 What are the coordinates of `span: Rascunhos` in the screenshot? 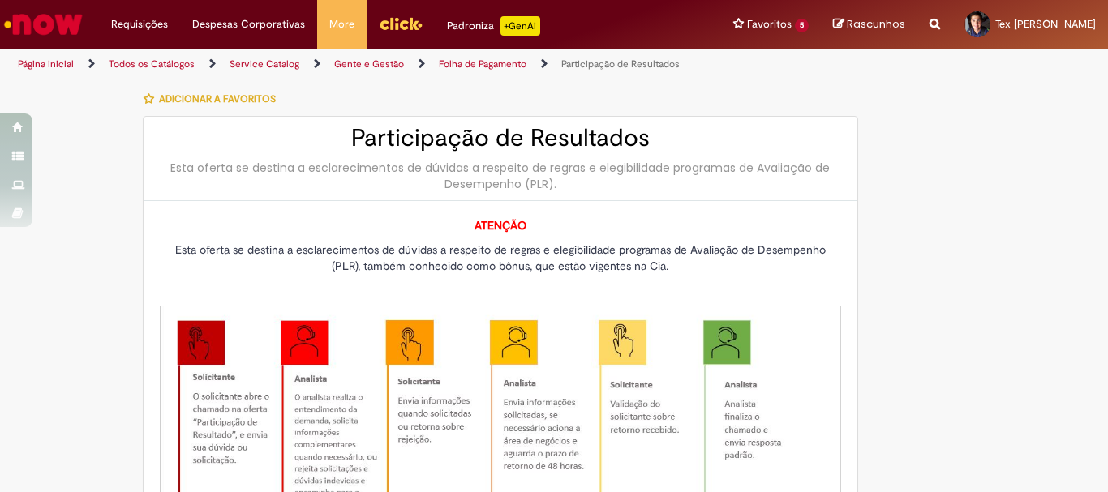 It's located at (876, 24).